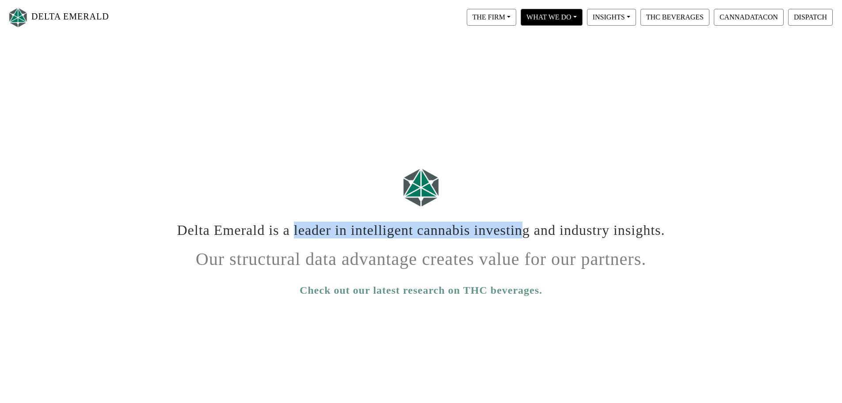 This screenshot has height=403, width=842. I want to click on a: DISPATCH, so click(810, 16).